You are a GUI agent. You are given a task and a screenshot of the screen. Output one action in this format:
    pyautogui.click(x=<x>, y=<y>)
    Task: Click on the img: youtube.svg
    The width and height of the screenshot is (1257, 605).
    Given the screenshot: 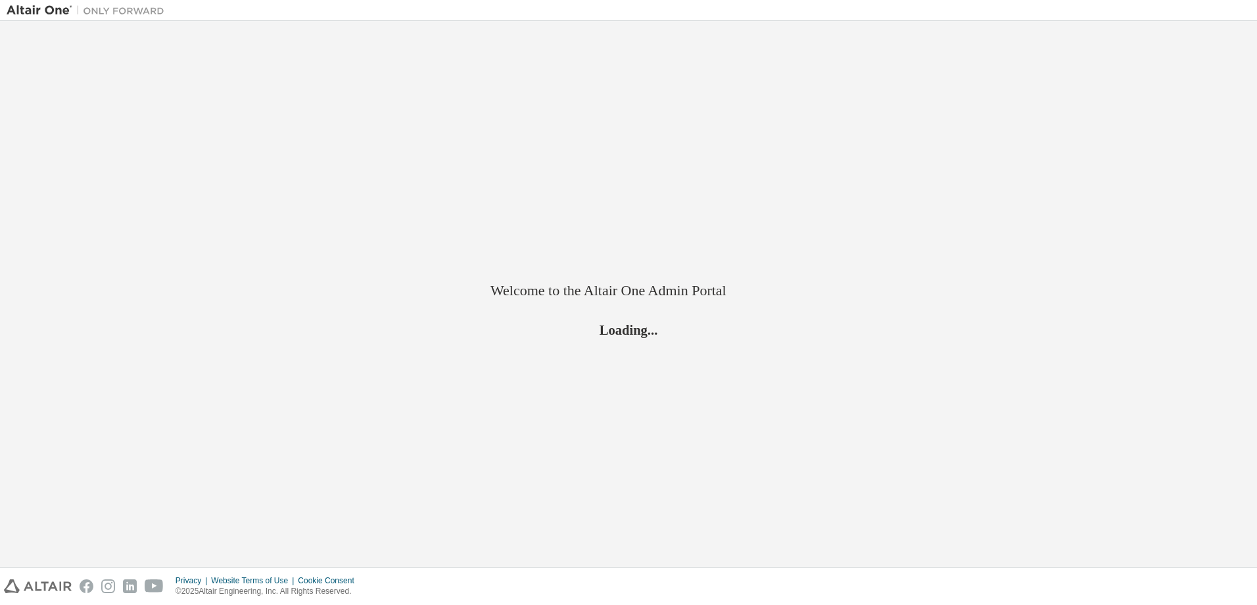 What is the action you would take?
    pyautogui.click(x=154, y=586)
    